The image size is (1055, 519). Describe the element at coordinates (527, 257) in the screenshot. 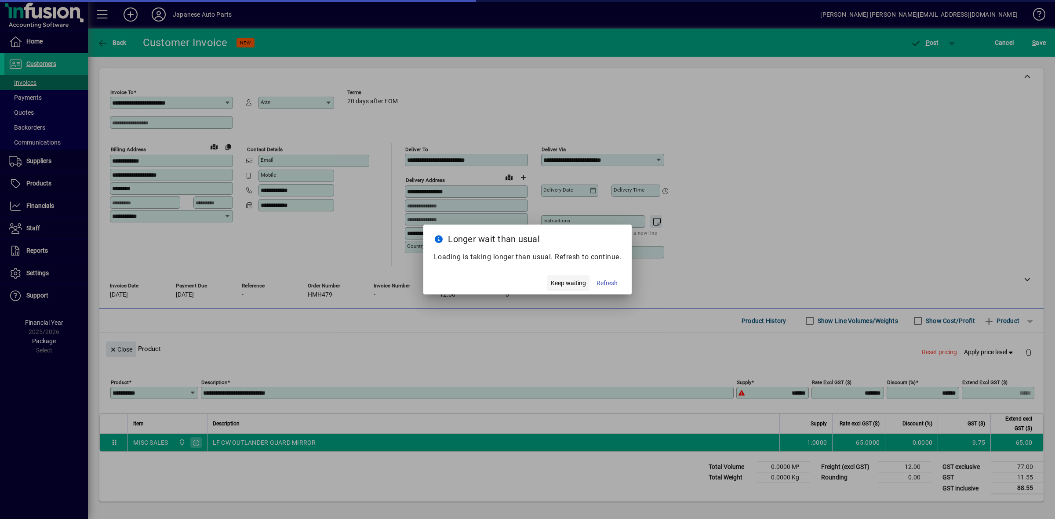

I see `p: Loading is taking longer than usual. Refresh to continue.` at that location.